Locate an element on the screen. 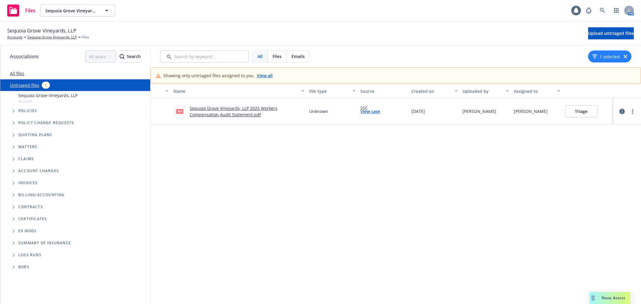 Image resolution: width=641 pixels, height=304 pixels. span: Nova Assist is located at coordinates (613, 298).